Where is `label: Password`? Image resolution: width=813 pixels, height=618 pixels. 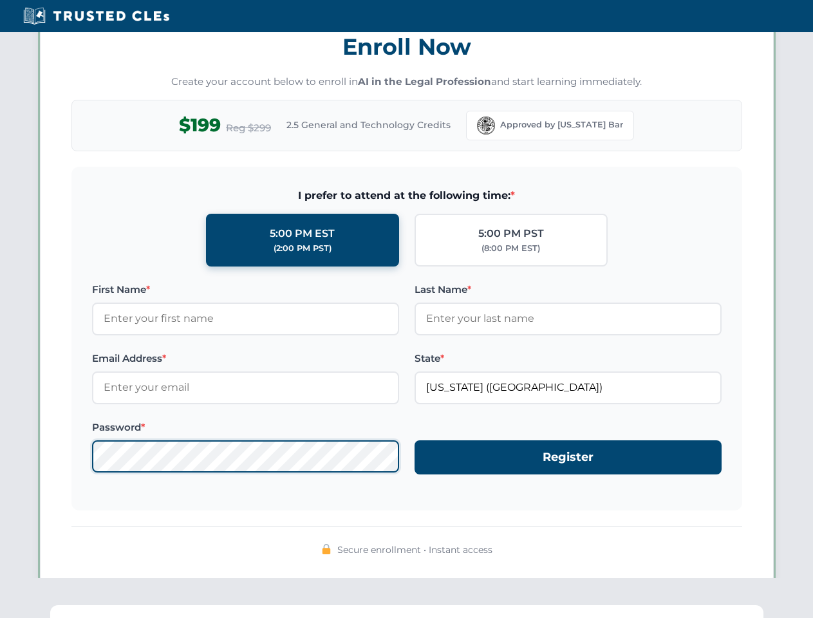
label: Password is located at coordinates (245, 427).